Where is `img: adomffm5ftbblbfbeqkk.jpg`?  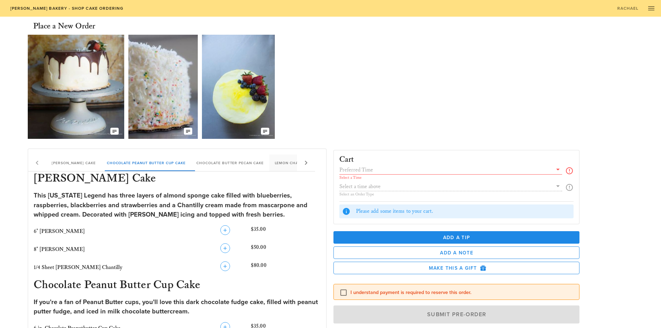
img: adomffm5ftbblbfbeqkk.jpg is located at coordinates (76, 87).